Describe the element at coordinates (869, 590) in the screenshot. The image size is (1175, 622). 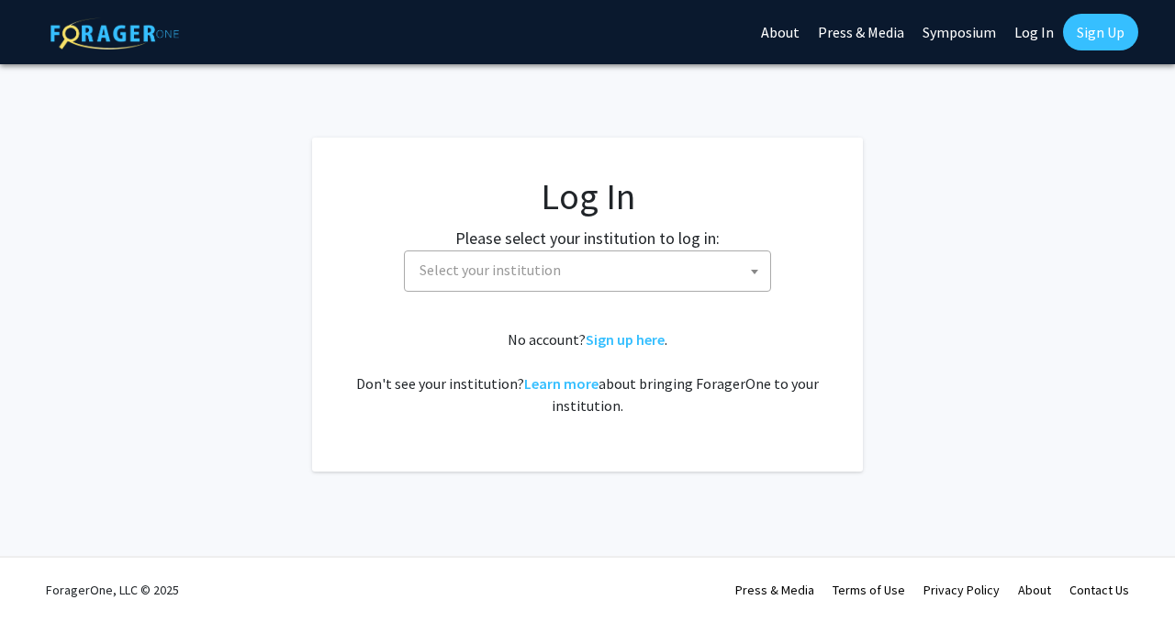
I see `a: Terms of Use` at that location.